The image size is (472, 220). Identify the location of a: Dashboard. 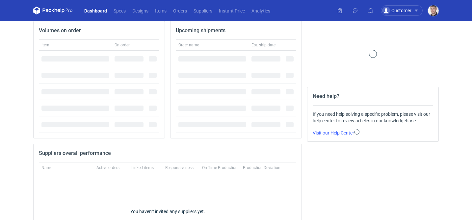
(96, 11).